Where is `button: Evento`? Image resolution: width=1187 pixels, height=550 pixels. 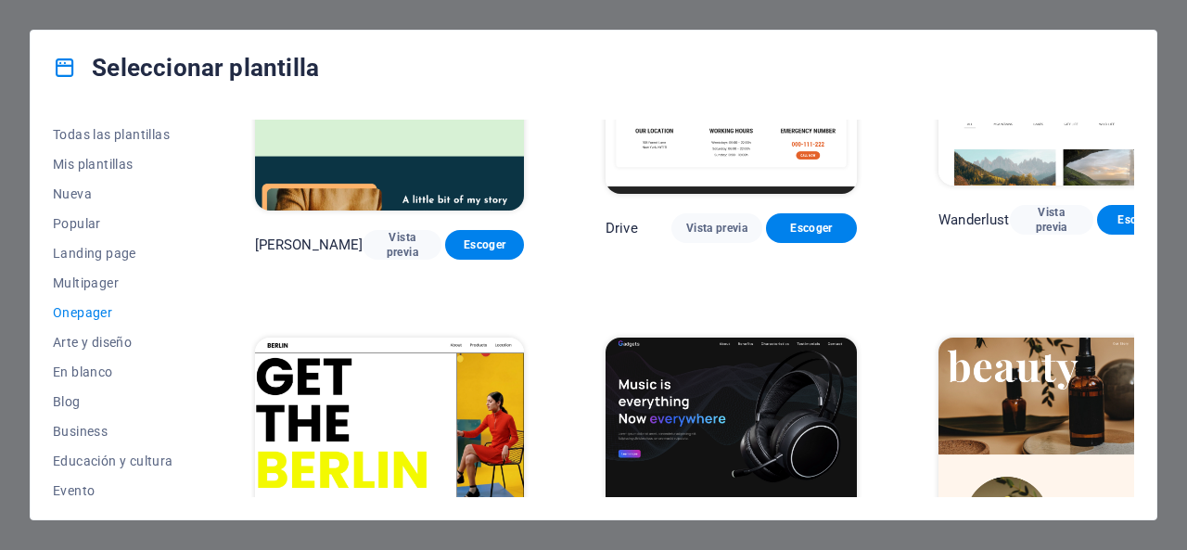 button: Evento is located at coordinates (113, 491).